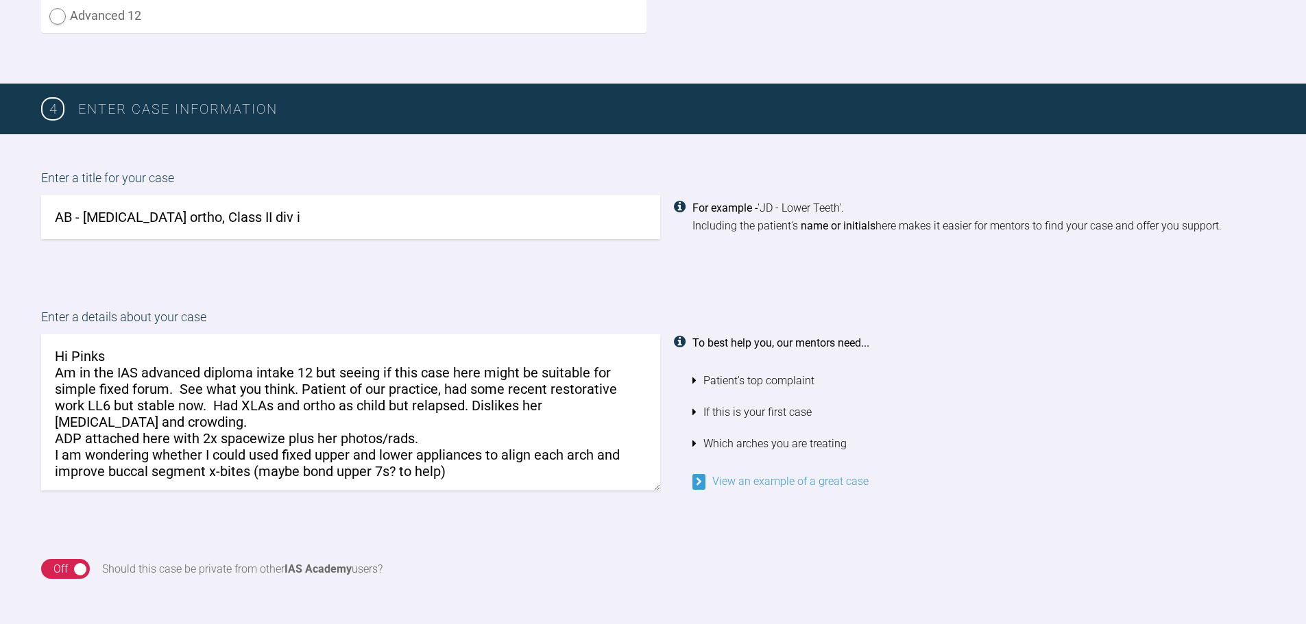 Image resolution: width=1306 pixels, height=624 pixels. Describe the element at coordinates (979, 217) in the screenshot. I see `div: 'JD - Lower Teeth'. Including the patient's here makes it easier for mentors to find your case an...` at that location.